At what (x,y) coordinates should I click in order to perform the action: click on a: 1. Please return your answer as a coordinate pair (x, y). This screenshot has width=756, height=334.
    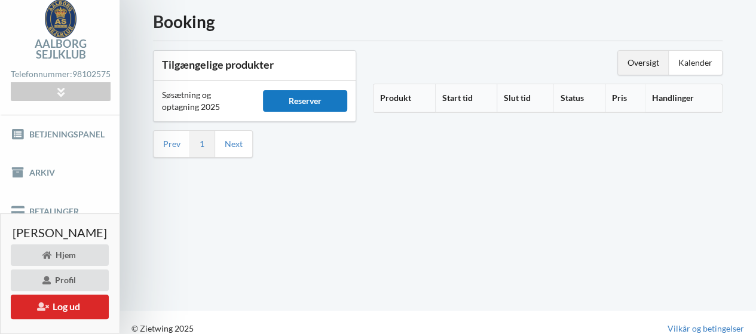
    Looking at the image, I should click on (202, 144).